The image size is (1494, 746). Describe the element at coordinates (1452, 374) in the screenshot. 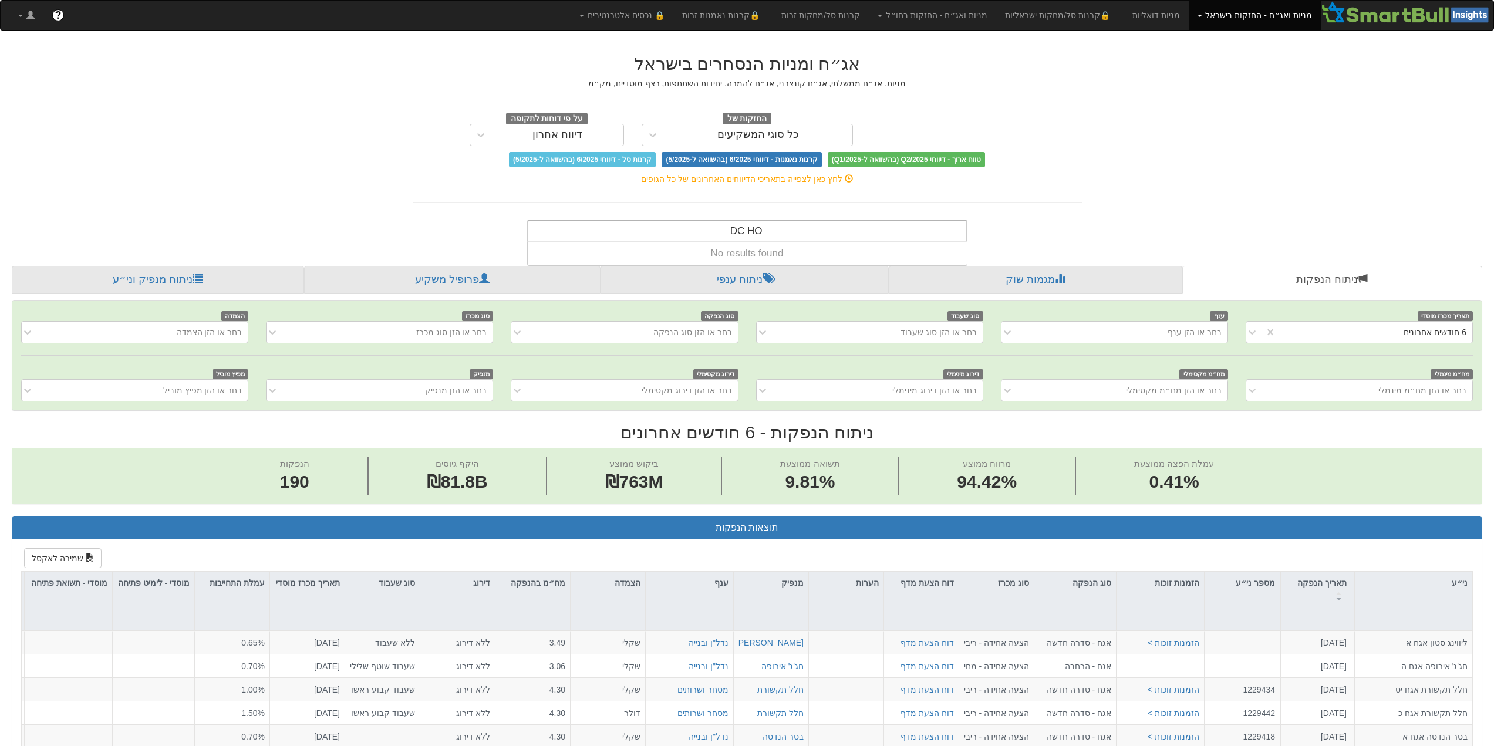

I see `span: מח״מ מינמלי` at that location.